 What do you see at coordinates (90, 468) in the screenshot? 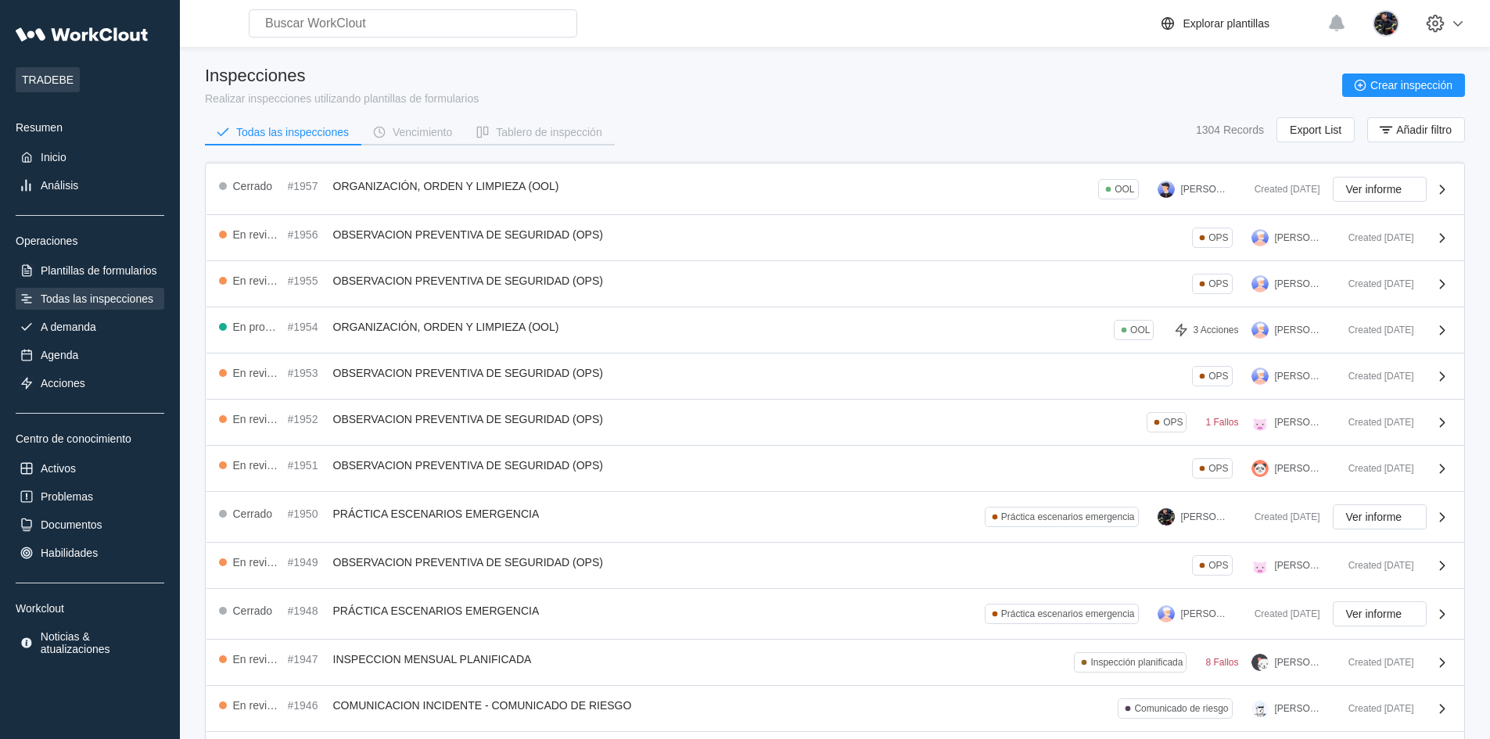
I see `a: Activos` at bounding box center [90, 468].